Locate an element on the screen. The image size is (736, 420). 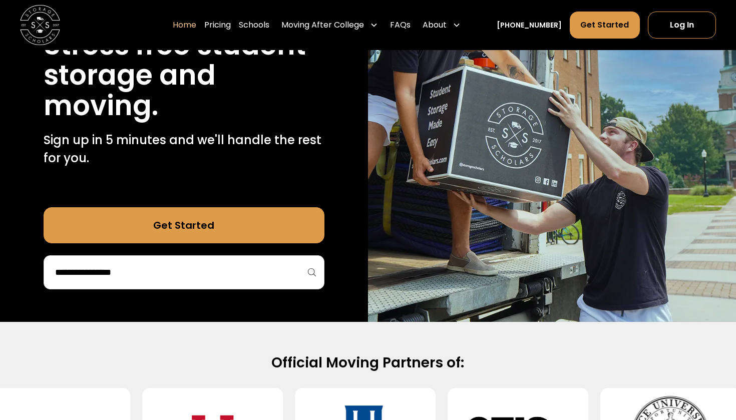
a: Schools is located at coordinates (254, 25).